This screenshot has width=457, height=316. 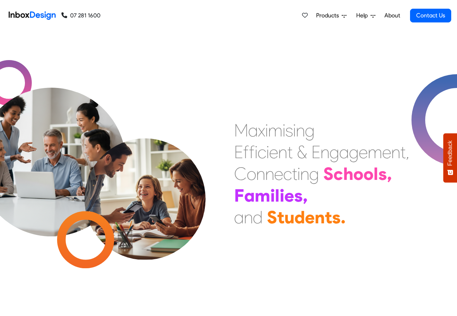 What do you see at coordinates (145, 184) in the screenshot?
I see `img: parents_with_child.png` at bounding box center [145, 184].